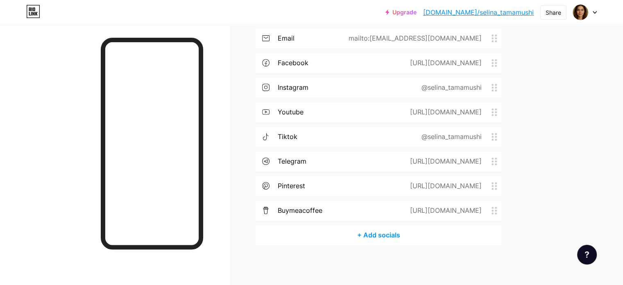 The image size is (623, 285). What do you see at coordinates (286, 38) in the screenshot?
I see `div: email` at bounding box center [286, 38].